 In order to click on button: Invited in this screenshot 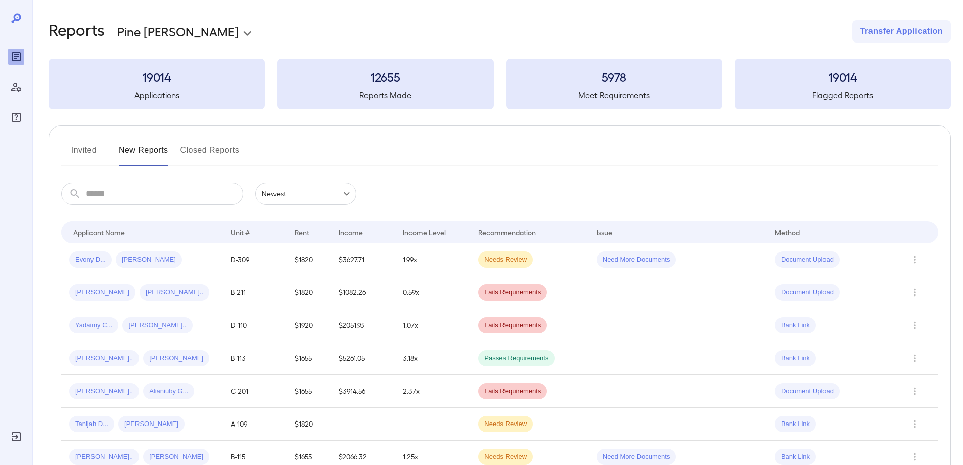, I will do `click(84, 154)`.